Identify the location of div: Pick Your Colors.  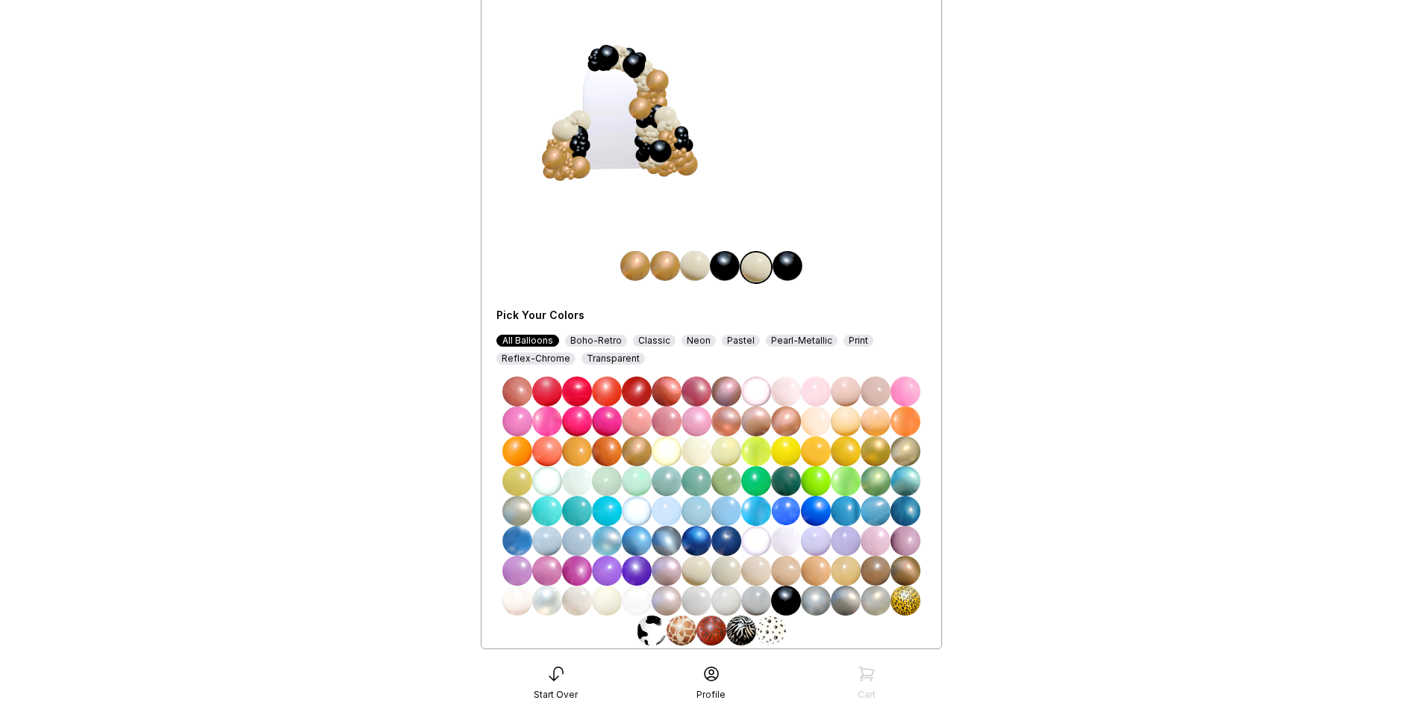
(626, 315).